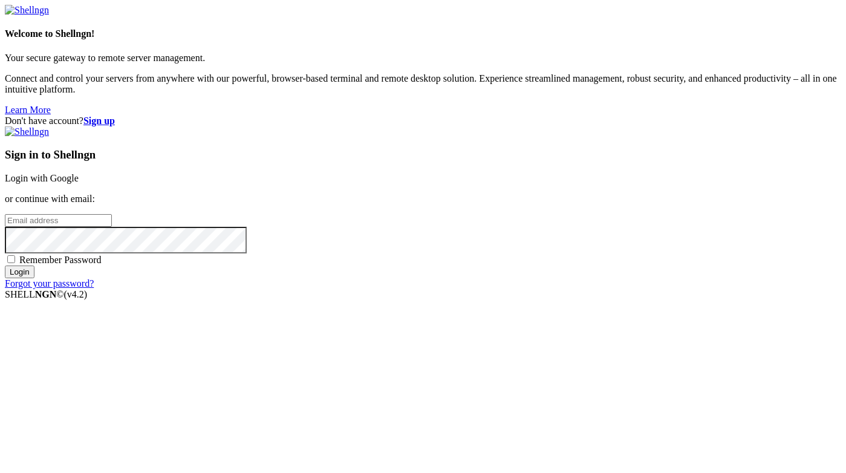  I want to click on h3: Sign in to Shellngn, so click(423, 155).